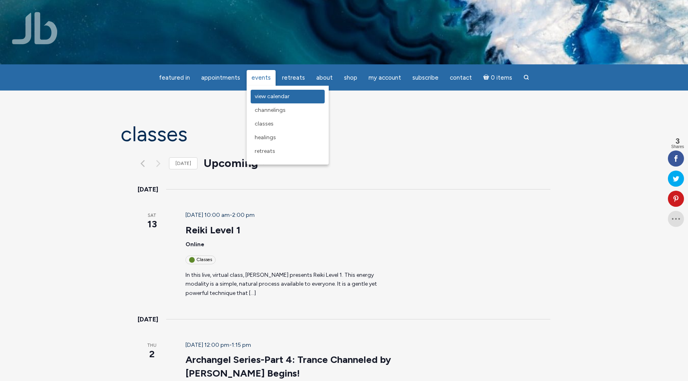 This screenshot has width=688, height=381. Describe the element at coordinates (235, 163) in the screenshot. I see `button: Upcoming` at that location.